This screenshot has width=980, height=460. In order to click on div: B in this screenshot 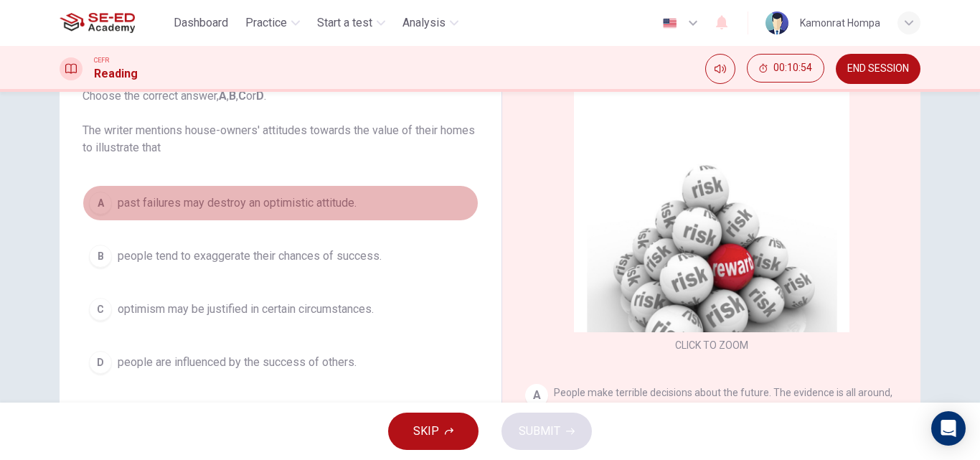, I will do `click(100, 256)`.